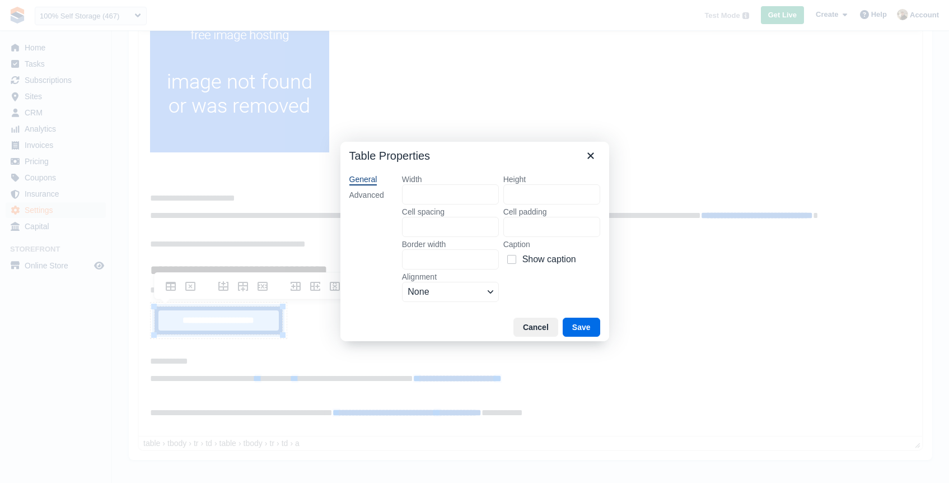 Image resolution: width=949 pixels, height=483 pixels. What do you see at coordinates (450, 179) in the screenshot?
I see `label: Width` at bounding box center [450, 179].